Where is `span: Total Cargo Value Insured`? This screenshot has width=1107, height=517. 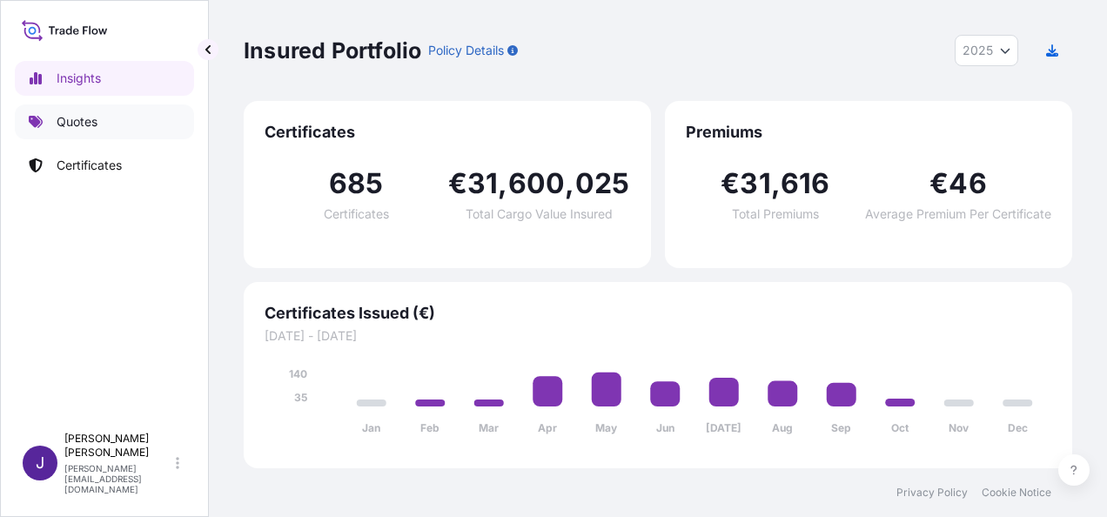
span: Total Cargo Value Insured is located at coordinates (539, 214).